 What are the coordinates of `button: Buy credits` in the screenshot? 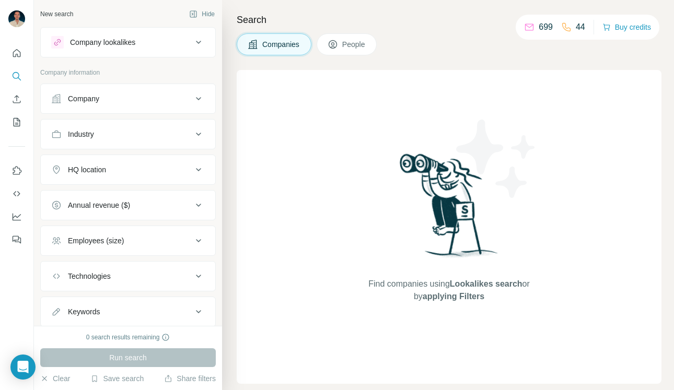 It's located at (626, 27).